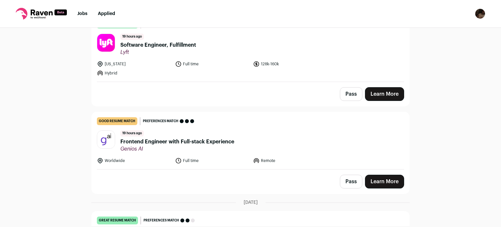  I want to click on li: 128k-160k, so click(290, 64).